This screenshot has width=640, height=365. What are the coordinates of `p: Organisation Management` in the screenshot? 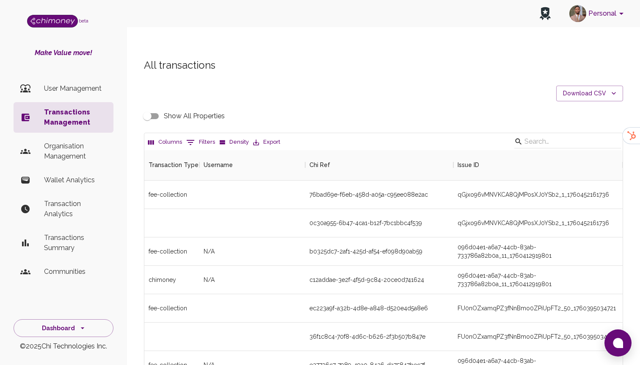 It's located at (75, 151).